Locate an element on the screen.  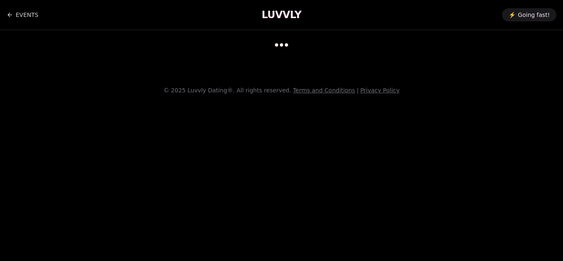
h1: LUVVLY is located at coordinates (282, 15).